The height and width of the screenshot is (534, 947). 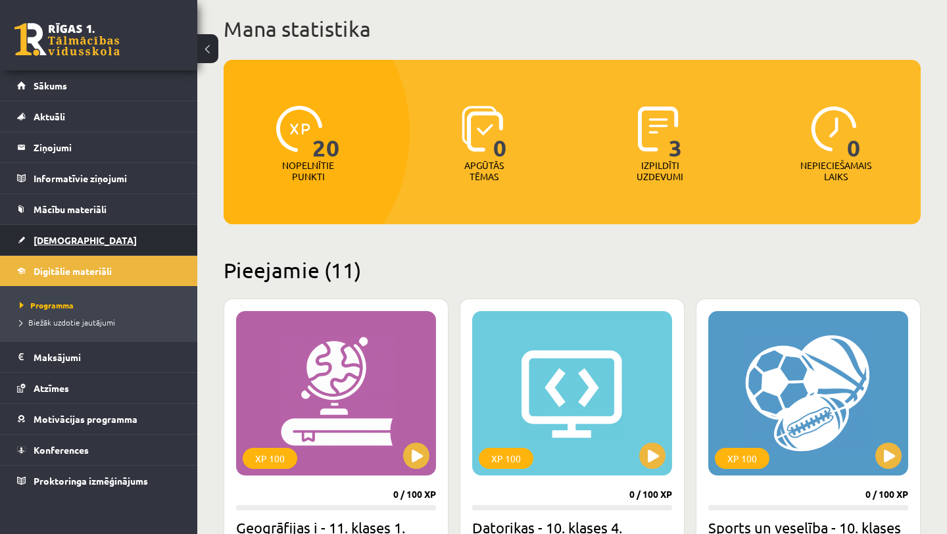 I want to click on a: Programma, so click(x=102, y=305).